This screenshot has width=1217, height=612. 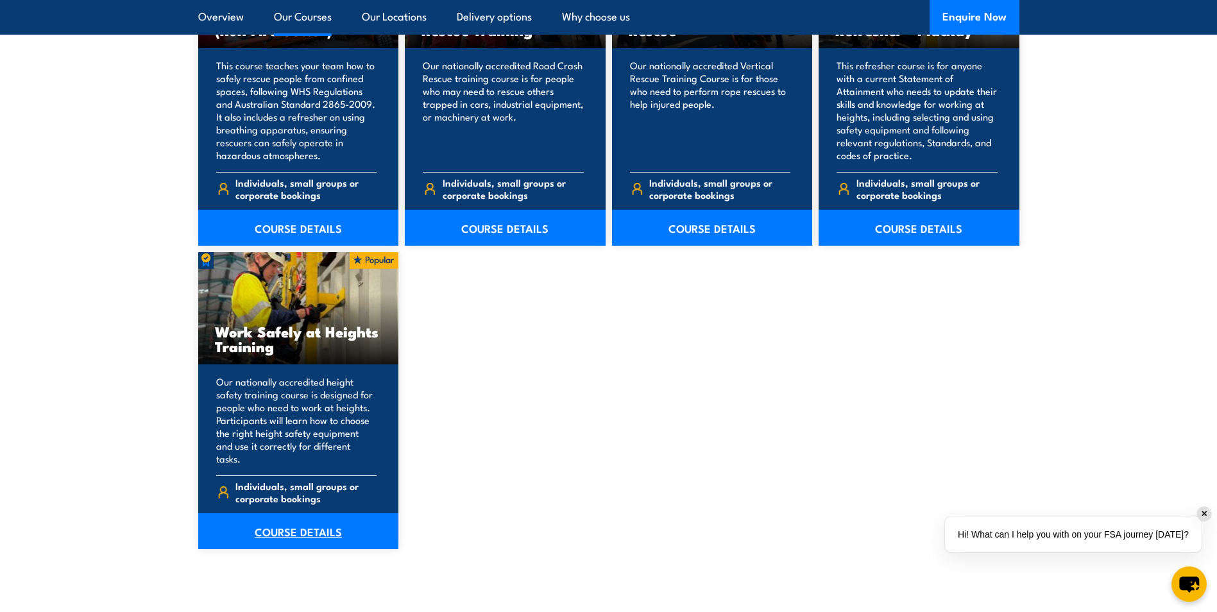 What do you see at coordinates (917, 110) in the screenshot?
I see `p: This refresher course is for anyone with a current Statement of Attainment who needs to update th...` at bounding box center [917, 110].